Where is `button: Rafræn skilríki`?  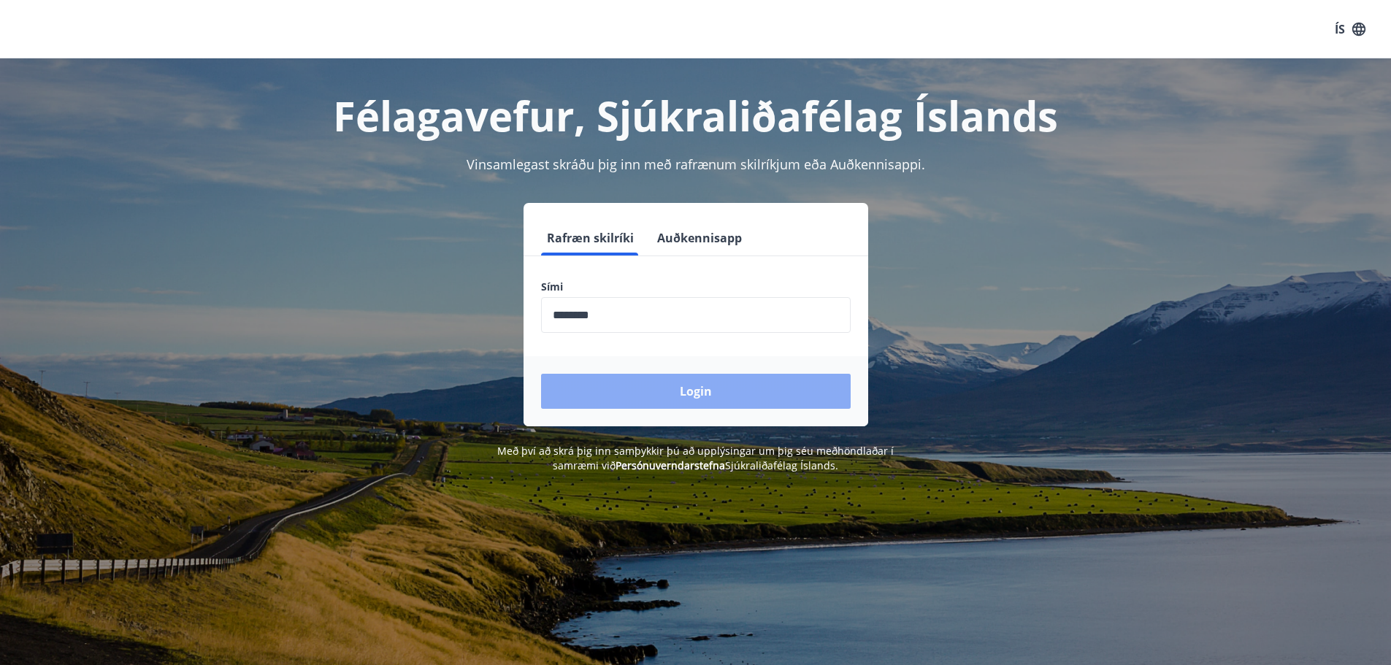
button: Rafræn skilríki is located at coordinates (590, 238).